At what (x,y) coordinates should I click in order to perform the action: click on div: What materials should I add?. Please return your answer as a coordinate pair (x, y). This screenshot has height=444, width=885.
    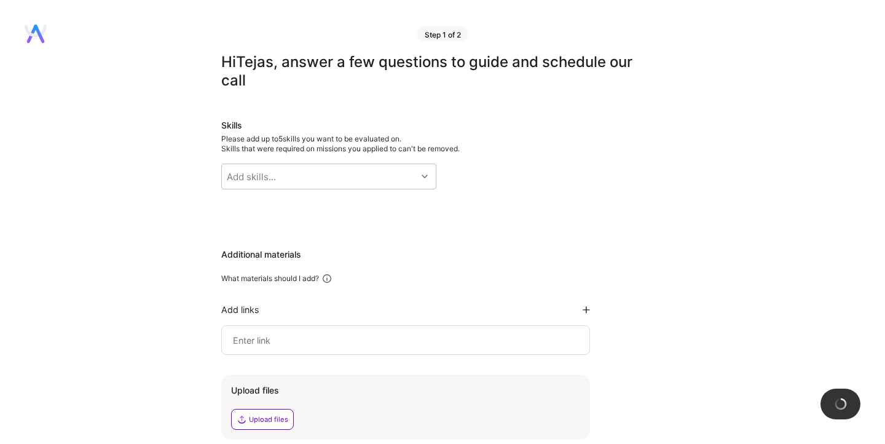
    Looking at the image, I should click on (270, 278).